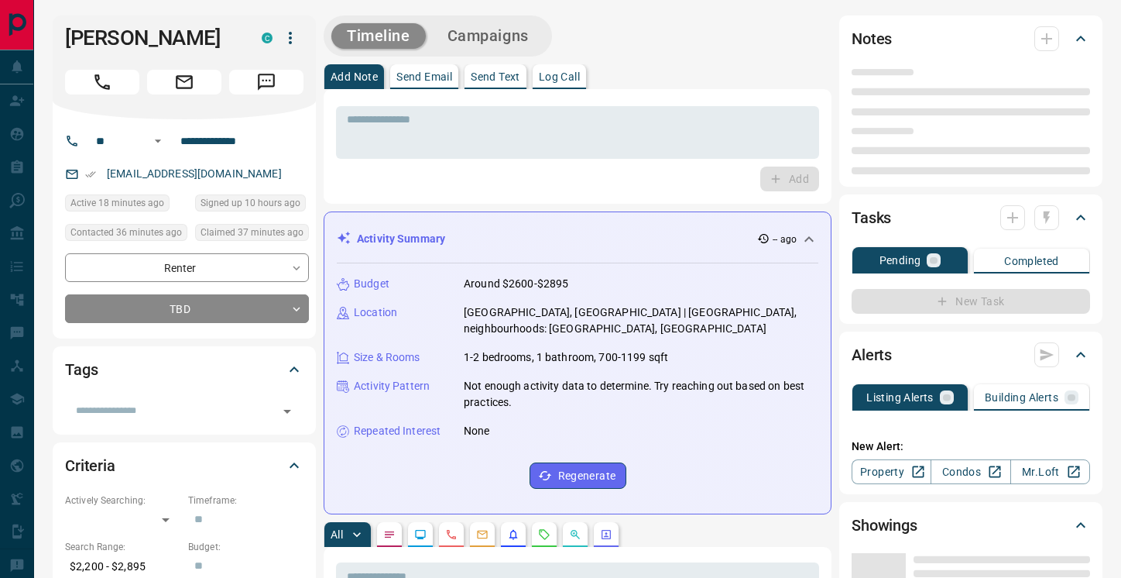 This screenshot has height=578, width=1121. Describe the element at coordinates (488, 36) in the screenshot. I see `button: Campaigns` at that location.